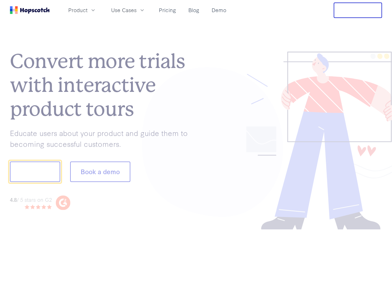  What do you see at coordinates (82, 10) in the screenshot?
I see `button: Product` at bounding box center [82, 10].